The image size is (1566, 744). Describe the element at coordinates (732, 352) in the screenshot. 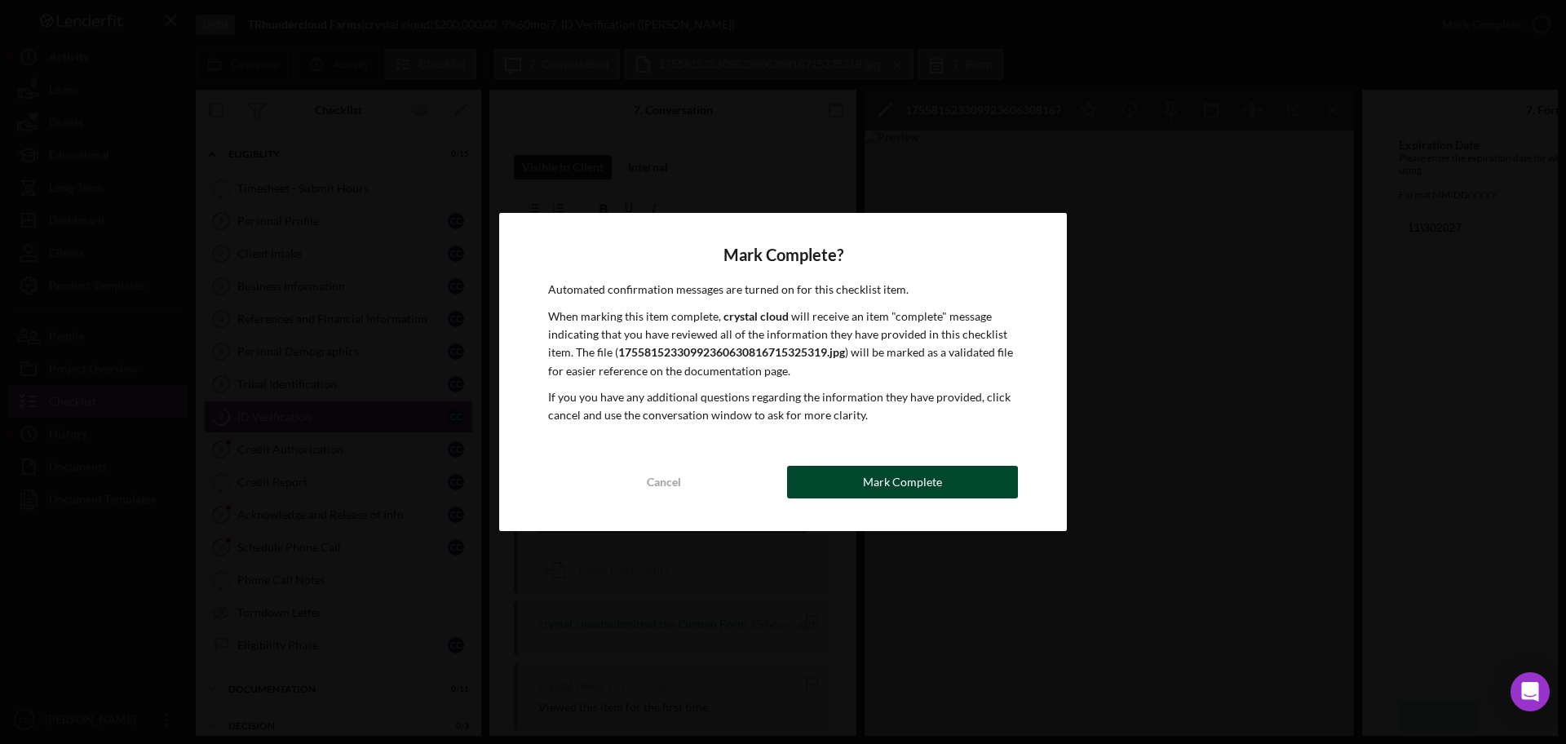

I see `b: 17558152330992360630816715325319.jpg` at that location.